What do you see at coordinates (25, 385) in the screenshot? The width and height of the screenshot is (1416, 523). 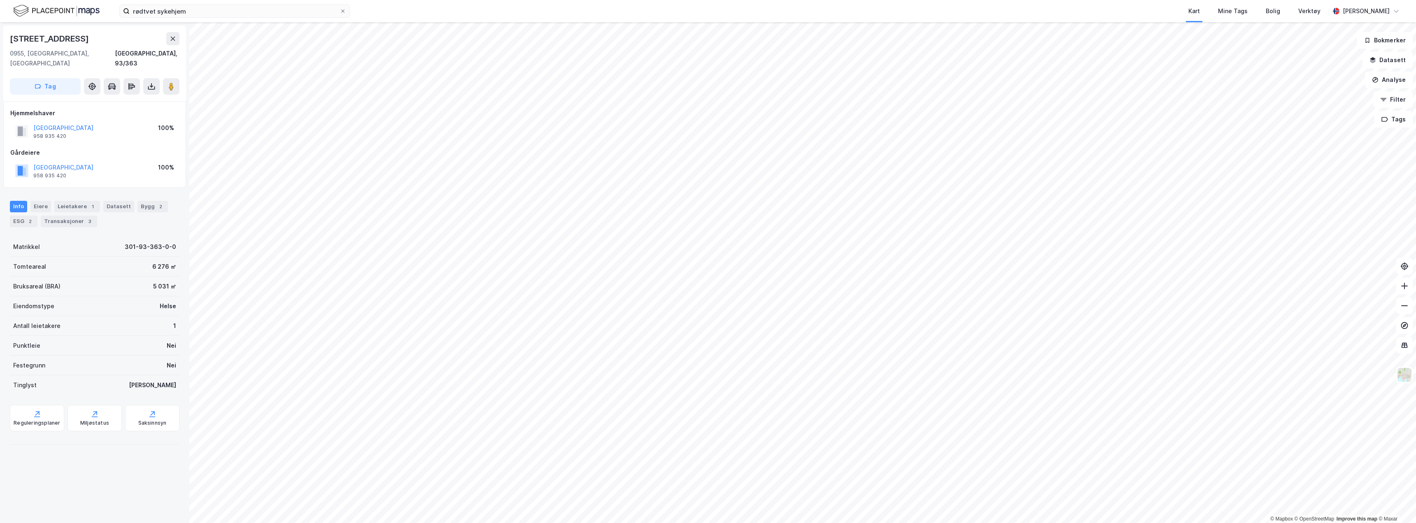 I see `div: Tinglyst` at bounding box center [25, 385].